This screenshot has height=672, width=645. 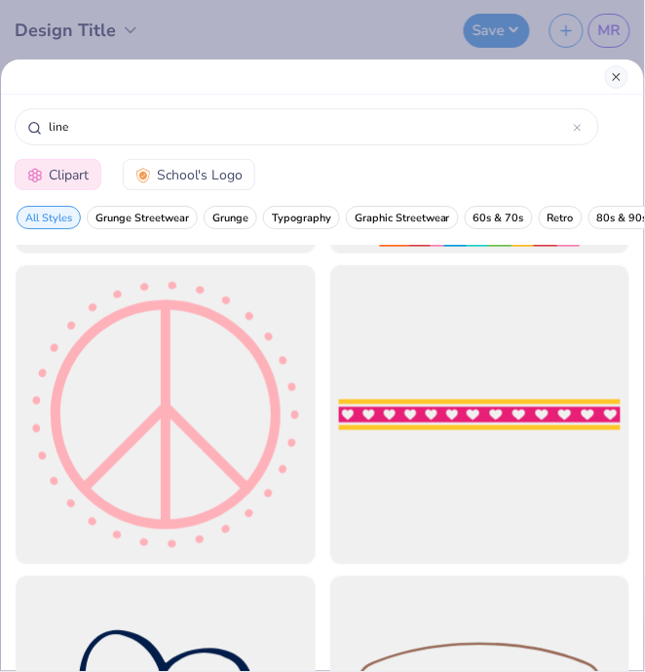 I want to click on img: School's Logo, so click(x=143, y=176).